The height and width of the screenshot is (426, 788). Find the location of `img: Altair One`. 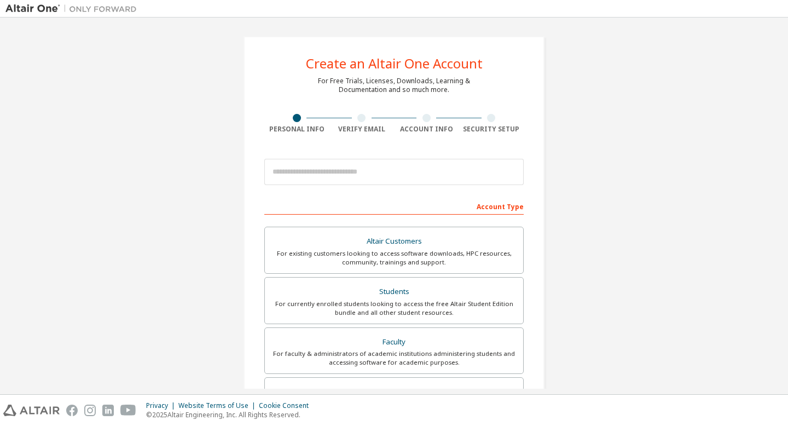

img: Altair One is located at coordinates (74, 9).